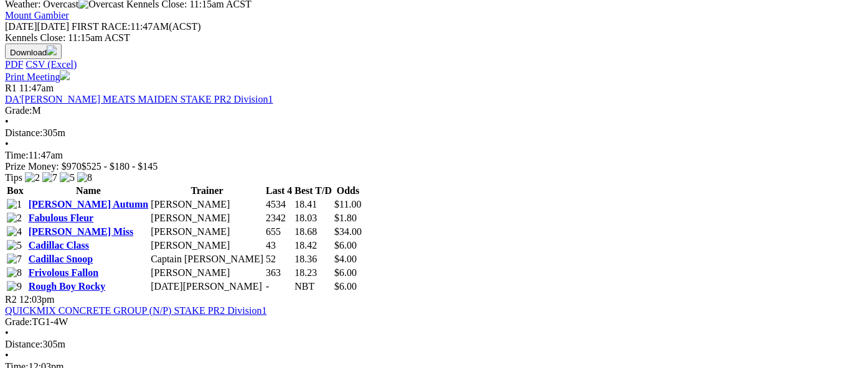 Image resolution: width=841 pixels, height=368 pixels. Describe the element at coordinates (14, 232) in the screenshot. I see `img: 4` at that location.